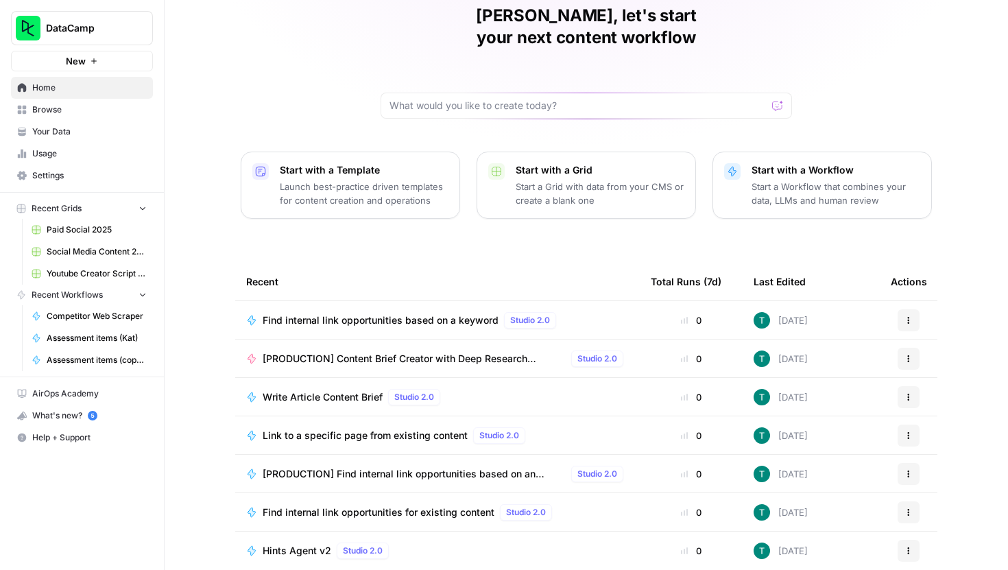 The width and height of the screenshot is (1008, 570). Describe the element at coordinates (600, 193) in the screenshot. I see `p: Start a Grid with data from your CMS or create a blank one` at that location.